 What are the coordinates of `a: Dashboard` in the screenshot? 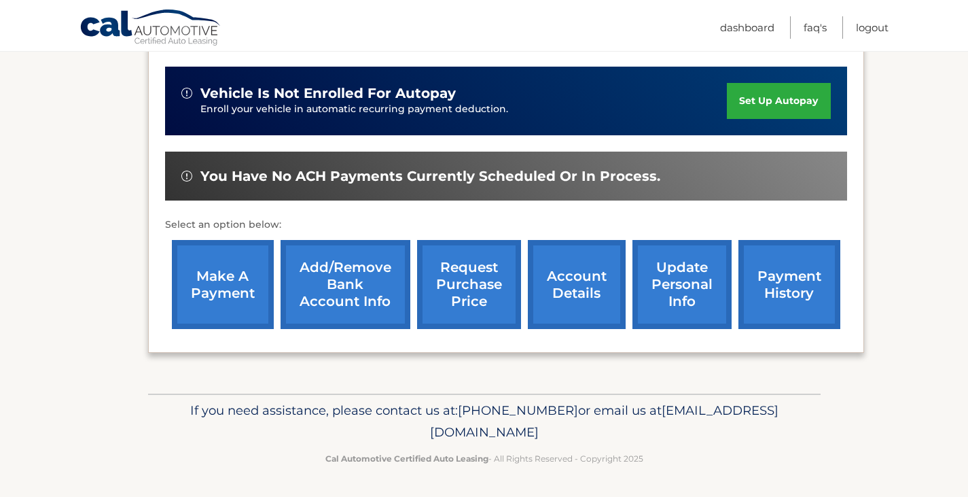 It's located at (747, 27).